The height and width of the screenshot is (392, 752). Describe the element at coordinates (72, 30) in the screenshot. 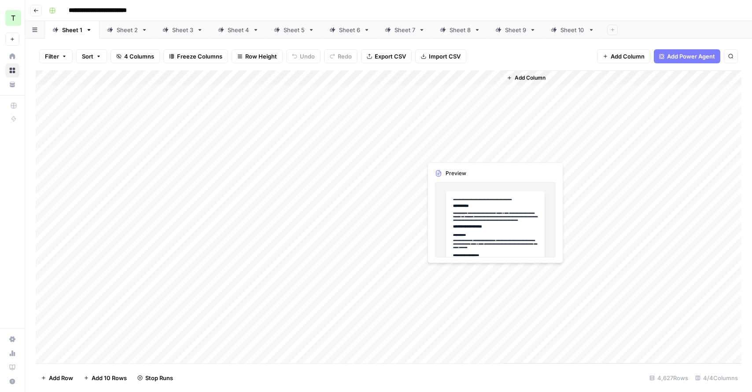

I see `a: Sheet 1` at that location.